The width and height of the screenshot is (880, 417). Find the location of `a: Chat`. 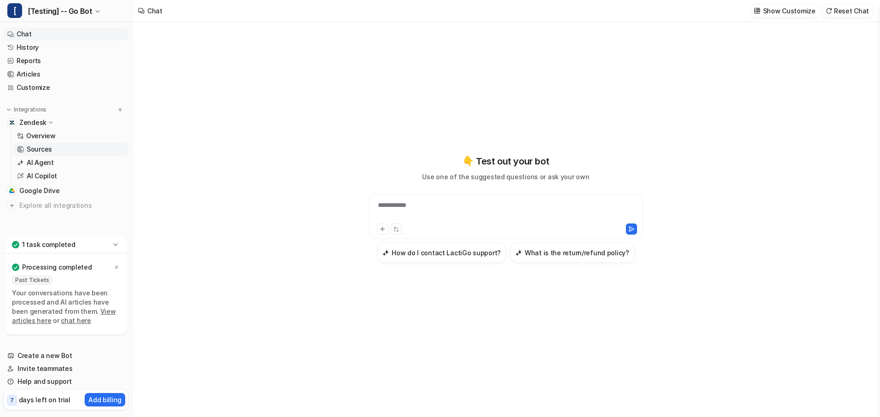

a: Chat is located at coordinates (66, 34).